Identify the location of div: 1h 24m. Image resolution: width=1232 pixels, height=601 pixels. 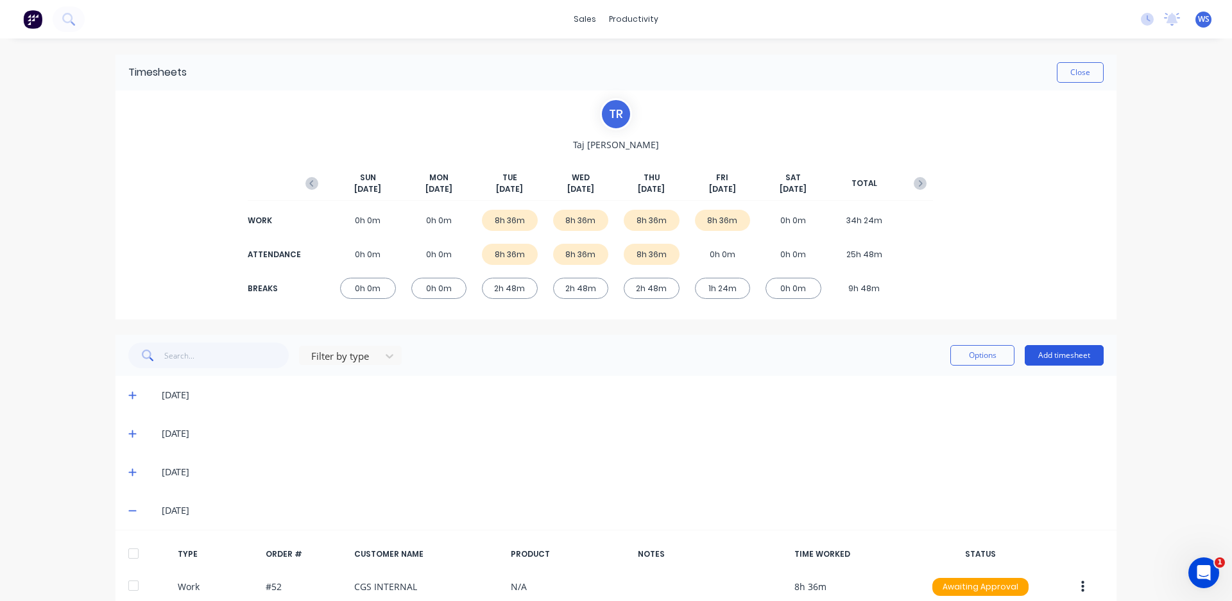
(723, 288).